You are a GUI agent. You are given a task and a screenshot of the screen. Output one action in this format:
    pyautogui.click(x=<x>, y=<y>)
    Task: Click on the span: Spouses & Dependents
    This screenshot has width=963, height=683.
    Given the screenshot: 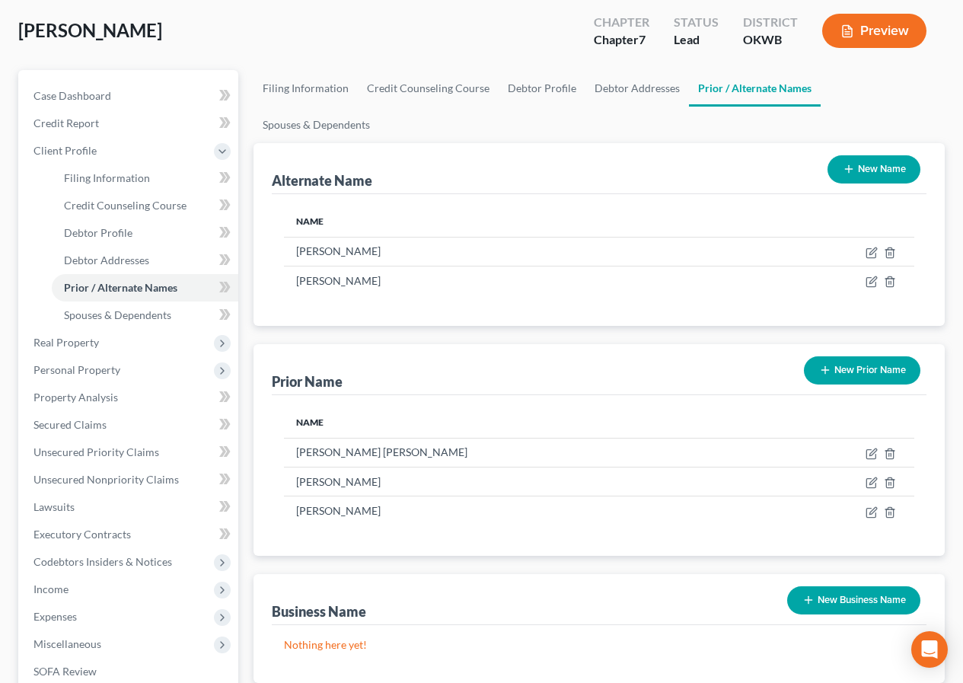 What is the action you would take?
    pyautogui.click(x=117, y=315)
    